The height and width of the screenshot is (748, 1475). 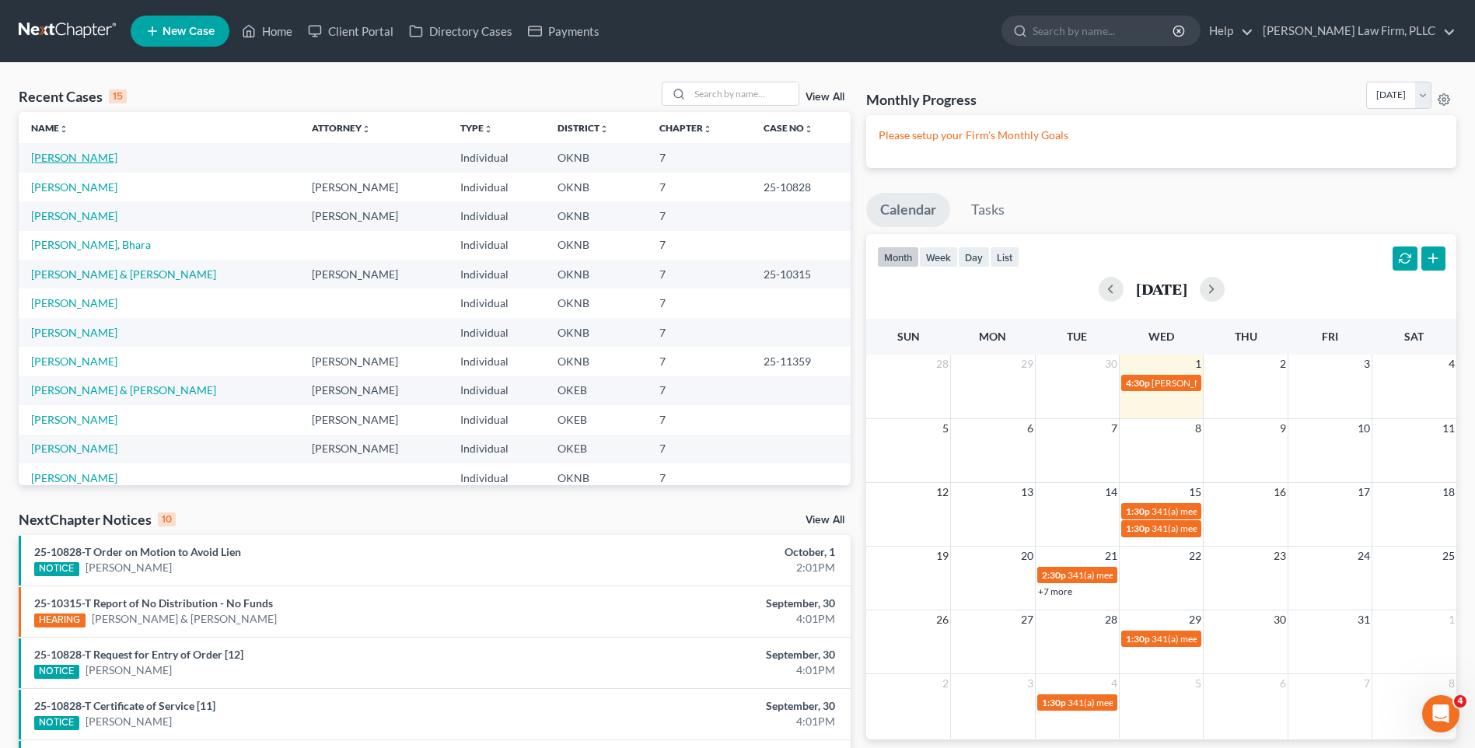 What do you see at coordinates (1283, 683) in the screenshot?
I see `span: 6` at bounding box center [1283, 683].